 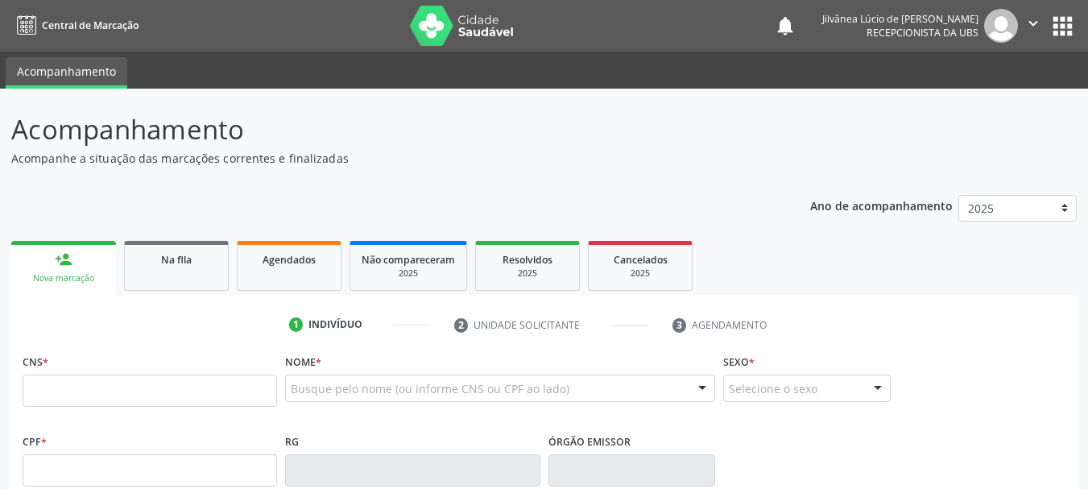 What do you see at coordinates (35, 361) in the screenshot?
I see `label: CNS` at bounding box center [35, 361].